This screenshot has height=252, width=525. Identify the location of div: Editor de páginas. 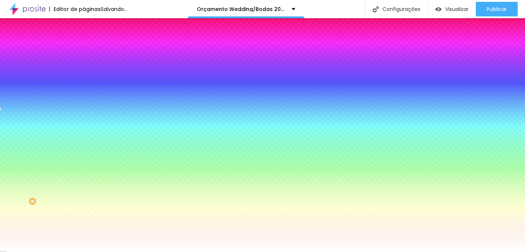
(75, 9).